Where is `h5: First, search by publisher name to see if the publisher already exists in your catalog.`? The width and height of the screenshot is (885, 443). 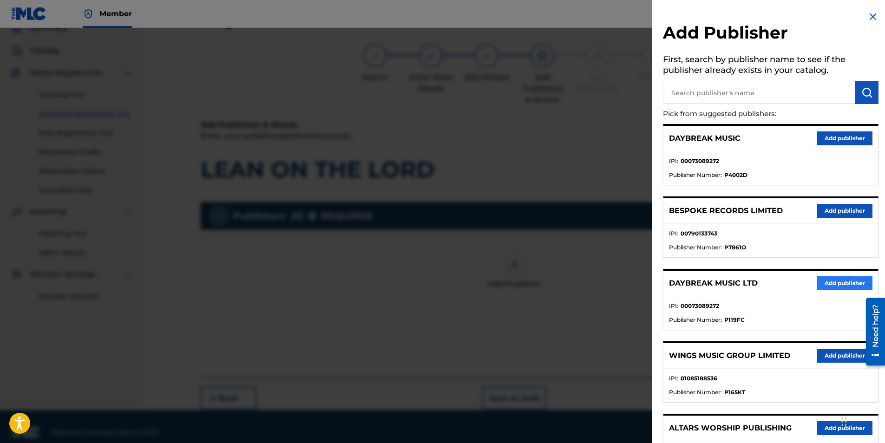
h5: First, search by publisher name to see if the publisher already exists in your catalog. is located at coordinates (770, 66).